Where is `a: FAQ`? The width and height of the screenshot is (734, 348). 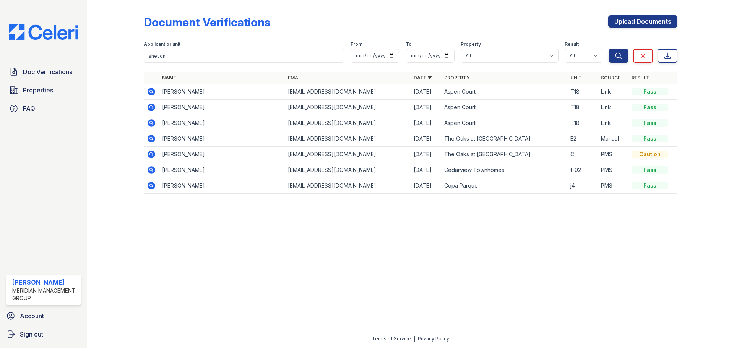
a: FAQ is located at coordinates (44, 109).